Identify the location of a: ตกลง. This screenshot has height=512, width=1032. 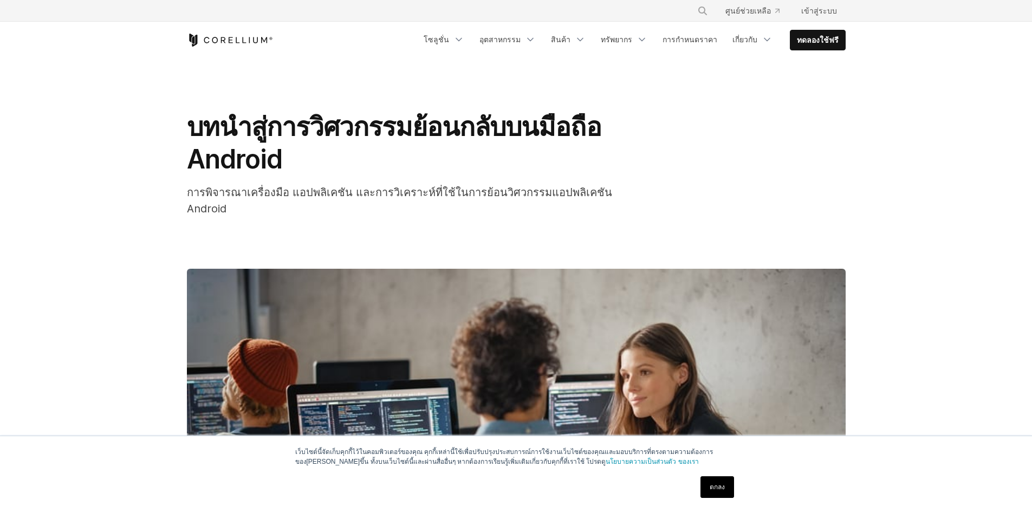
(717, 487).